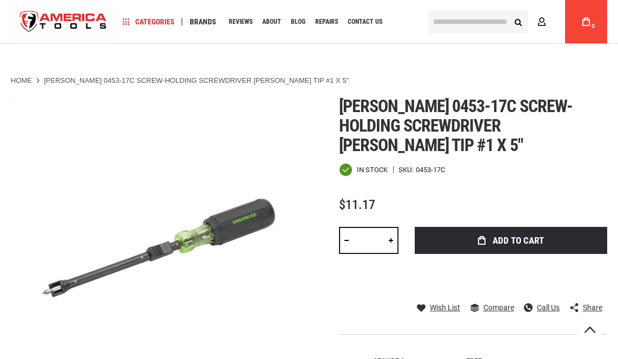 This screenshot has height=359, width=618. I want to click on button: Add to Cart, so click(511, 240).